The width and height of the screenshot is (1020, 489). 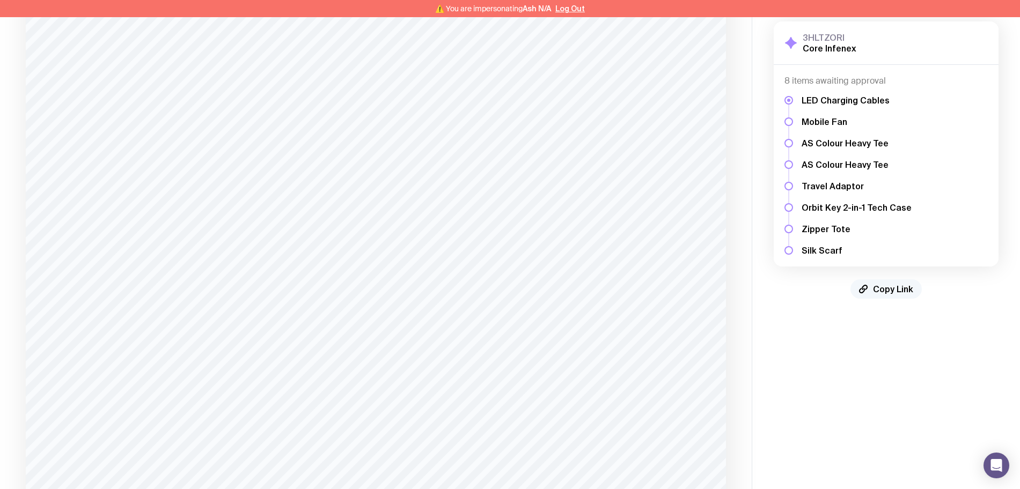 What do you see at coordinates (493, 9) in the screenshot?
I see `span: ⚠️ You are impersonating` at bounding box center [493, 9].